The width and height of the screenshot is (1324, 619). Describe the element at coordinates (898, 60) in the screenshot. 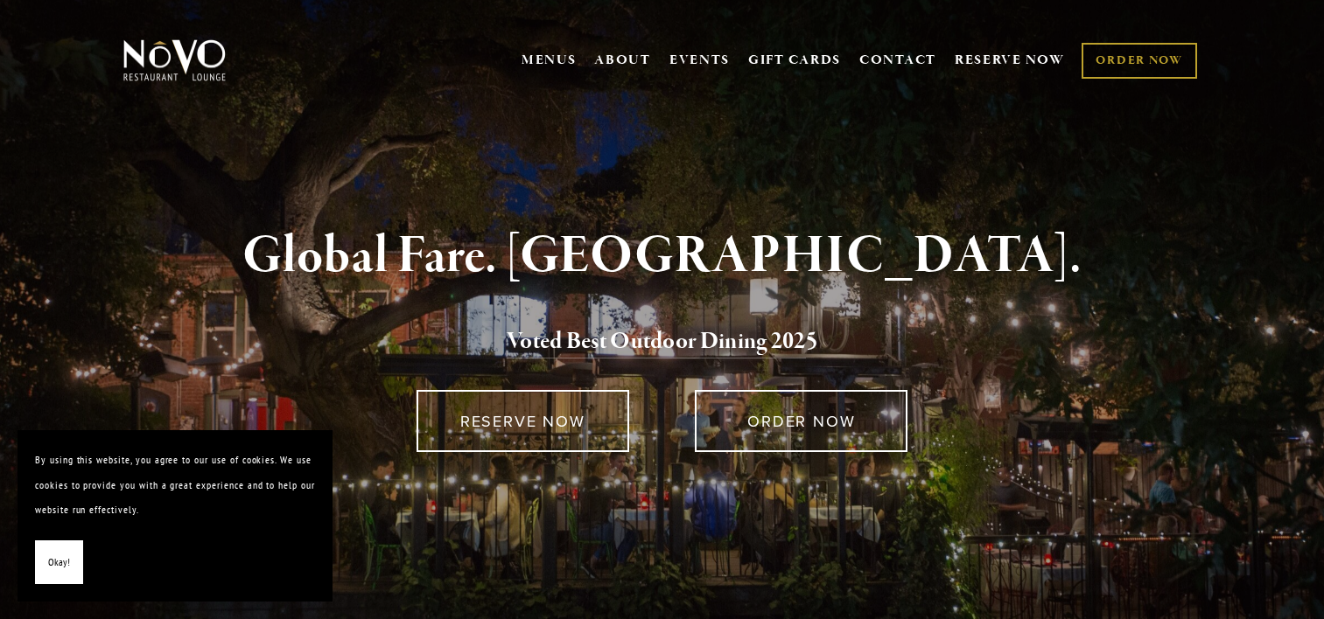

I see `a: CONTACT` at that location.